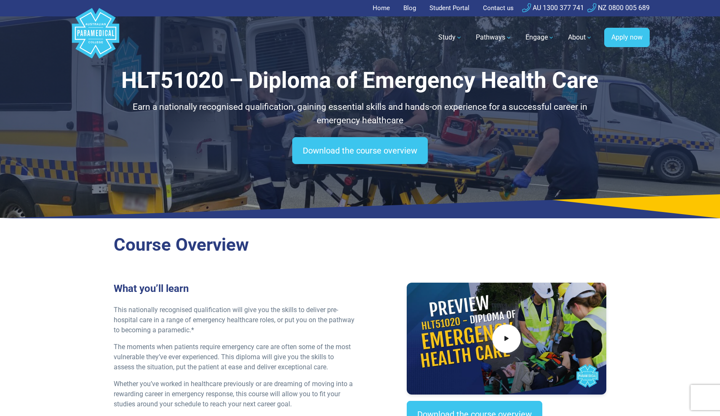  What do you see at coordinates (360, 245) in the screenshot?
I see `h2: Course Overview` at bounding box center [360, 245].